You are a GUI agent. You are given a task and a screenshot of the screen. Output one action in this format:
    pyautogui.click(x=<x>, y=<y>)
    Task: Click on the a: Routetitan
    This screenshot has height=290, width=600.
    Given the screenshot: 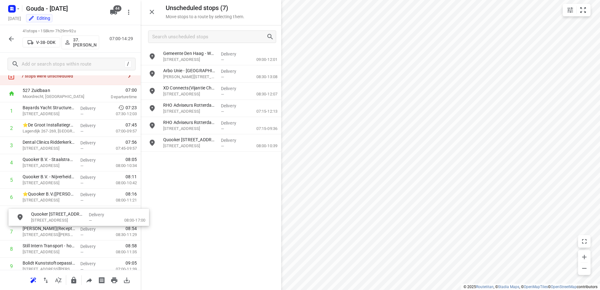 What is the action you would take?
    pyautogui.click(x=485, y=287)
    